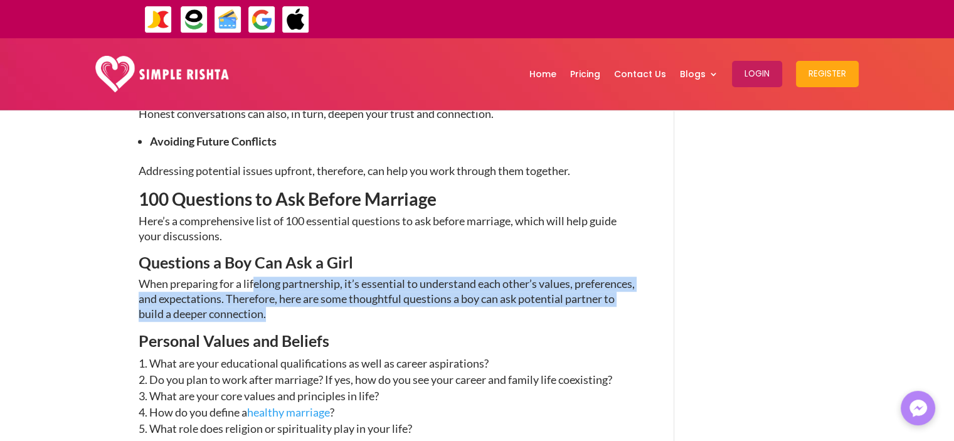 The image size is (954, 441). What do you see at coordinates (918, 408) in the screenshot?
I see `img: Messenger` at bounding box center [918, 408].